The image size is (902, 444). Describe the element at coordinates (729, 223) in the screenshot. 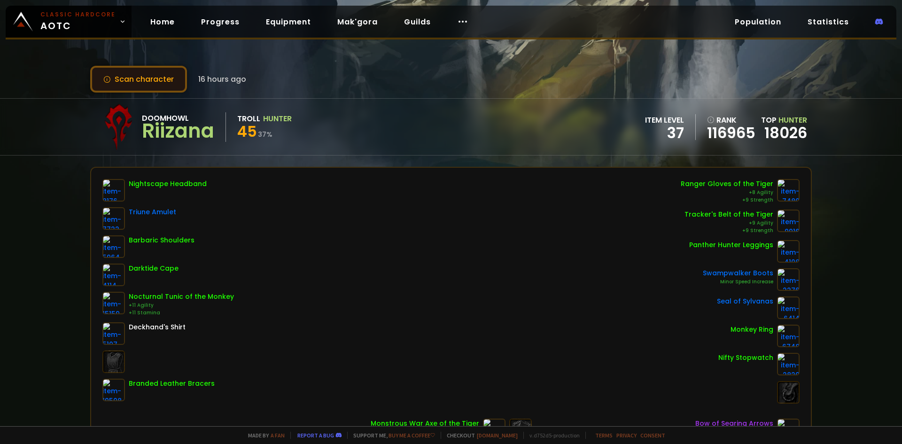

I see `div: +9 Agility` at that location.